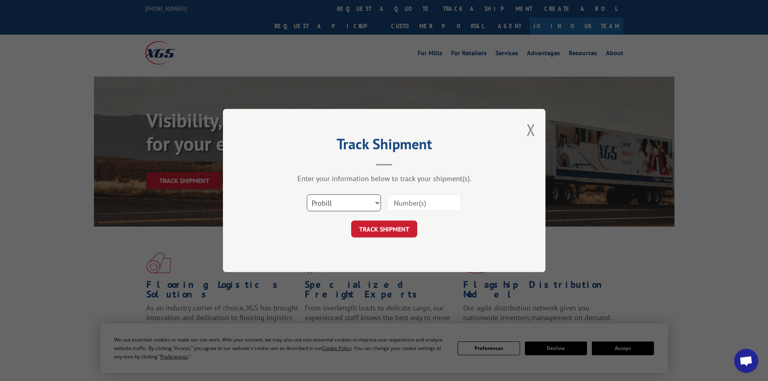 The width and height of the screenshot is (768, 381). What do you see at coordinates (531, 129) in the screenshot?
I see `button: Close modal` at bounding box center [531, 129].